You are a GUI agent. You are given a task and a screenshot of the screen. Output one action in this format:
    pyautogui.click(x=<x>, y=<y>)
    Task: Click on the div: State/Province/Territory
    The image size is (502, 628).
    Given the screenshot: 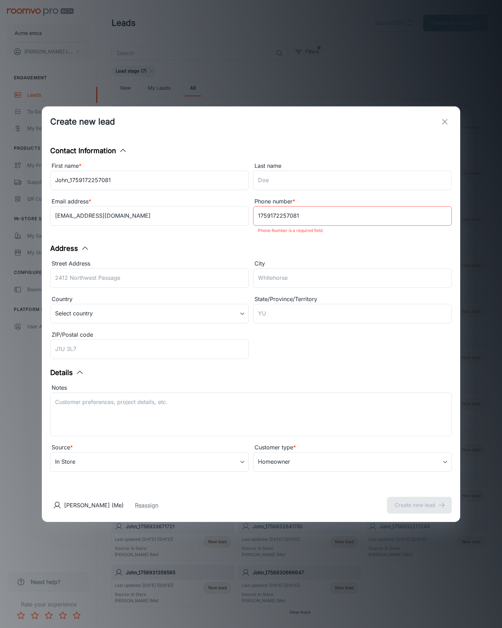 What is the action you would take?
    pyautogui.click(x=353, y=299)
    